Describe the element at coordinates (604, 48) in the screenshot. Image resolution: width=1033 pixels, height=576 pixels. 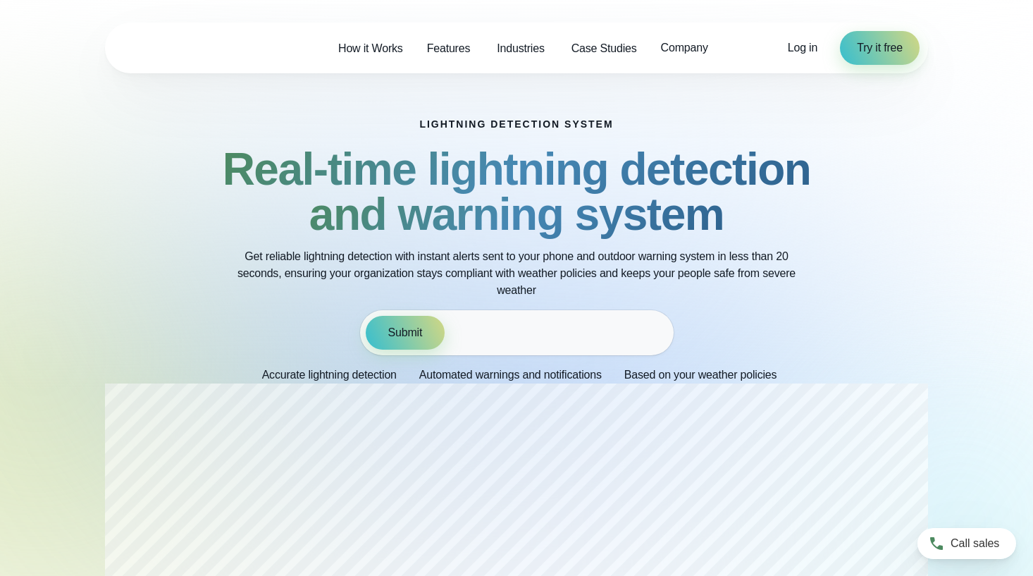
I see `a: Case Studies` at that location.